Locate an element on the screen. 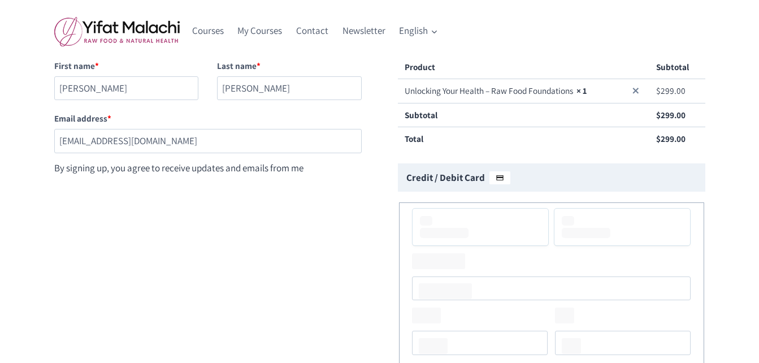 Image resolution: width=759 pixels, height=363 pixels. label: Credit / Debit Card is located at coordinates (552, 178).